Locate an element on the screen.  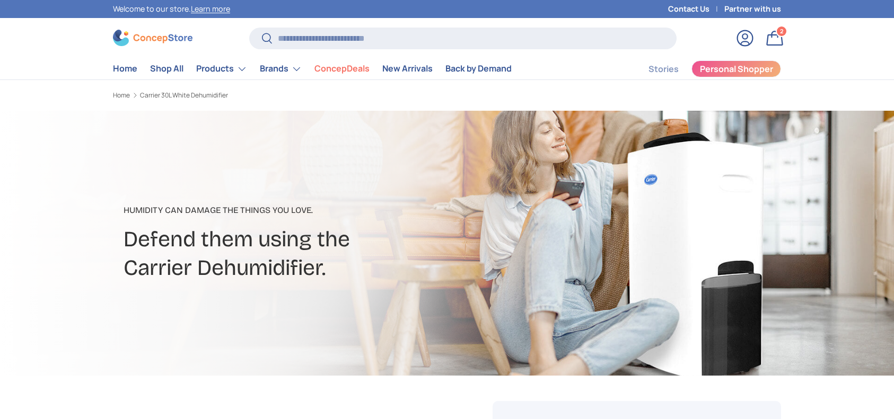
a: New Arrivals is located at coordinates (407, 68).